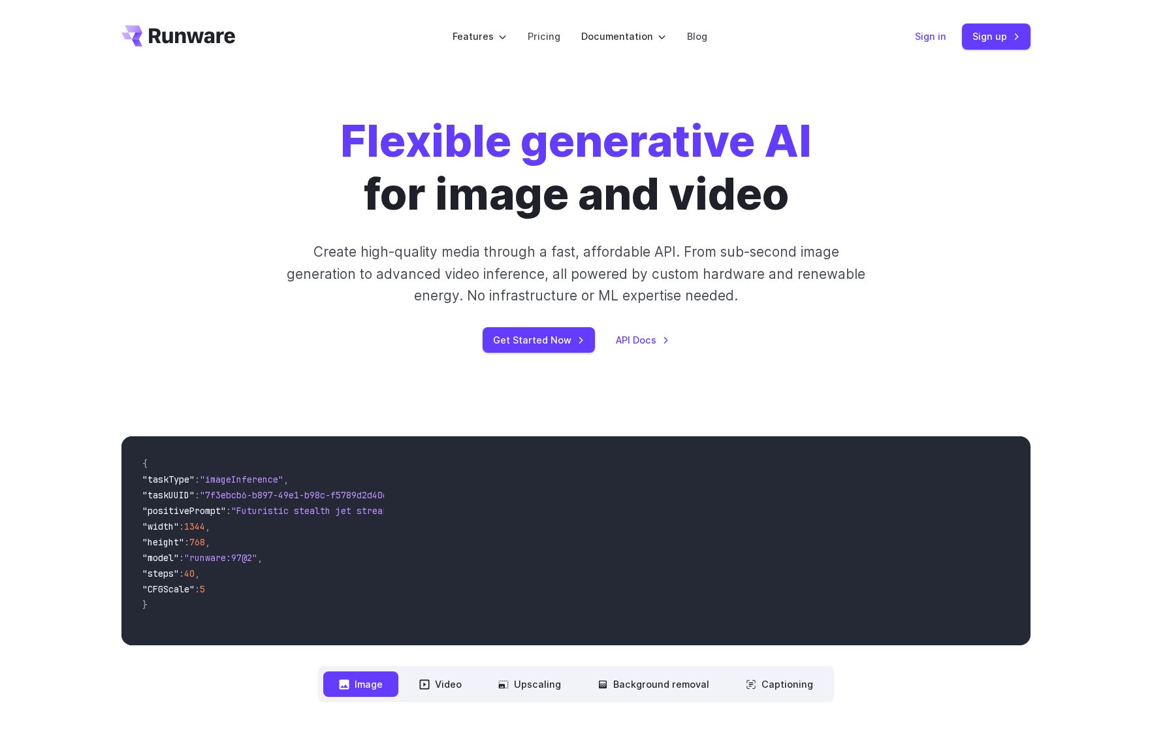 This screenshot has width=1152, height=740. Describe the element at coordinates (168, 479) in the screenshot. I see `span: "taskType"` at that location.